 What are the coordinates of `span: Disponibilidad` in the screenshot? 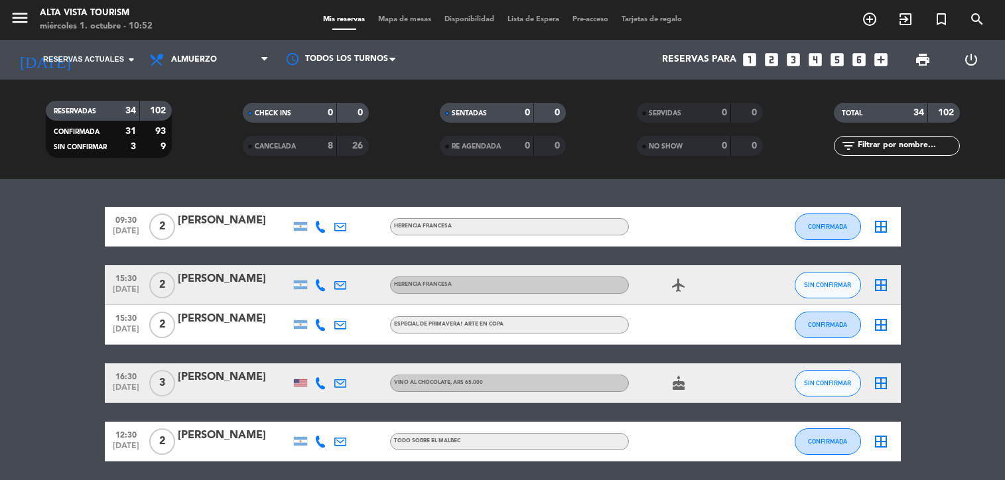 It's located at (469, 19).